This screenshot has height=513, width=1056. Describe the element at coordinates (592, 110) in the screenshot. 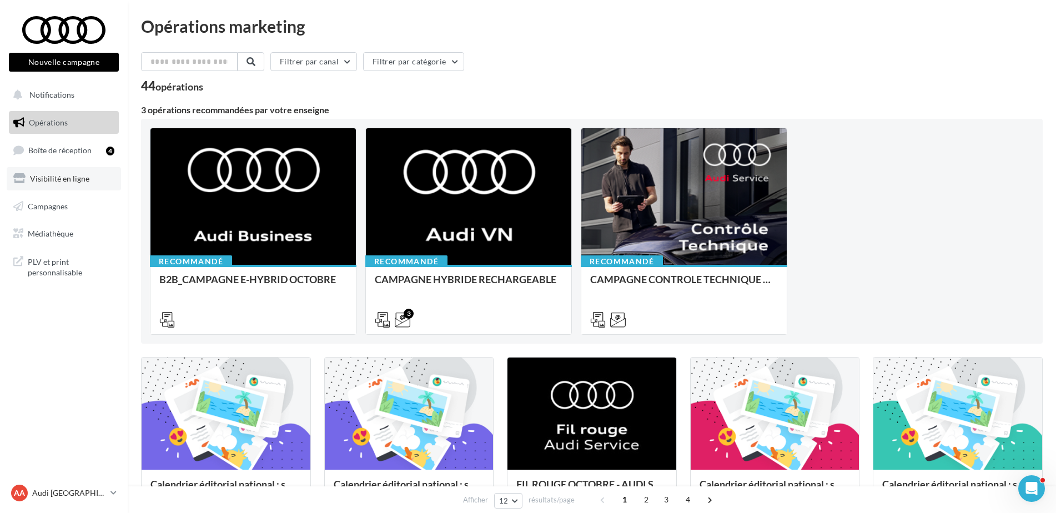

I see `div: 3 opérations recommandées par votre enseigne` at that location.